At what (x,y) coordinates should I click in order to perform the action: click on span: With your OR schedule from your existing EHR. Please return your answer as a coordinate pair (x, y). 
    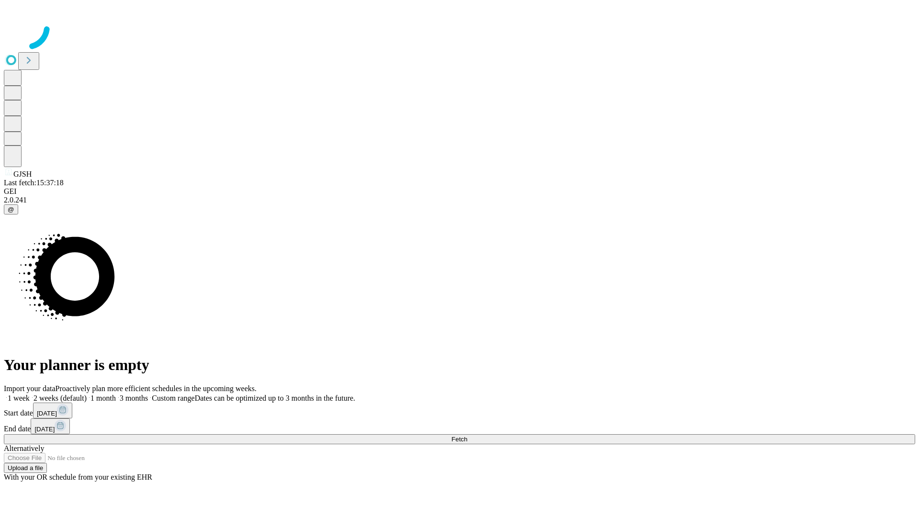
    Looking at the image, I should click on (78, 477).